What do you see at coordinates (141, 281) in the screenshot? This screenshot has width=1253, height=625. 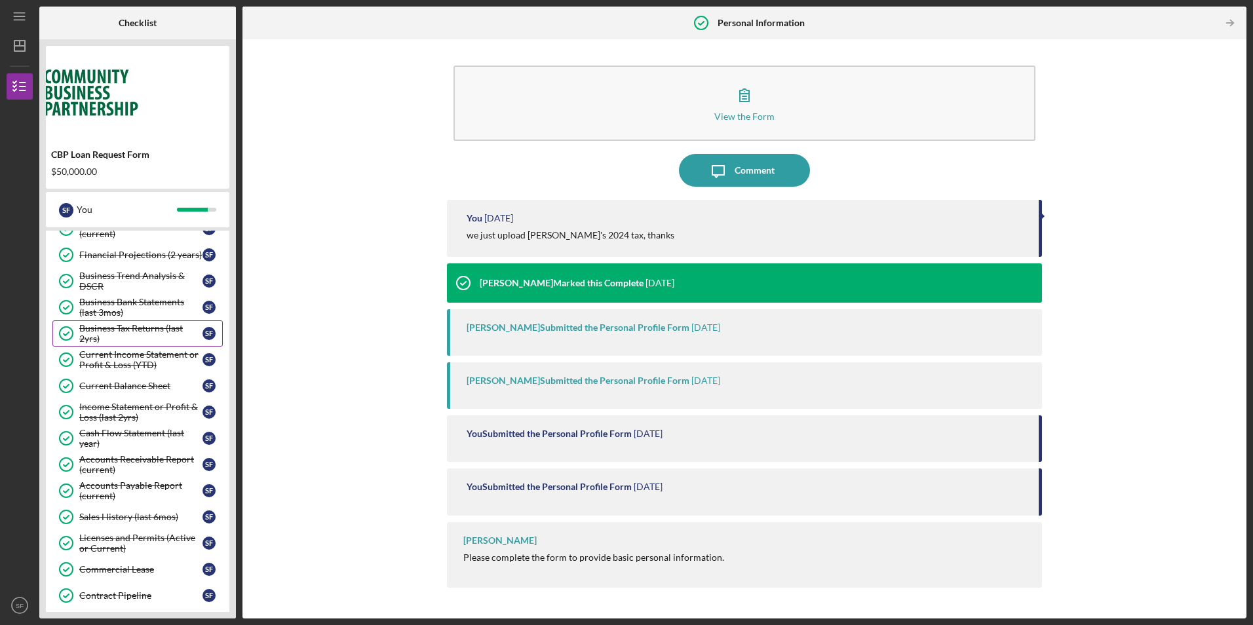 I see `div: Business Trend Analysis & DSCR` at bounding box center [141, 281].